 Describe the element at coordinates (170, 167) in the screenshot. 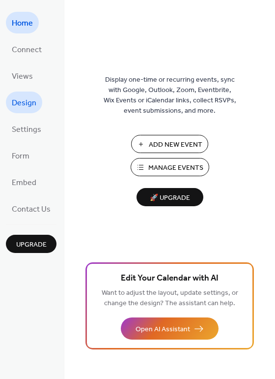

I see `button: Manage Events` at that location.